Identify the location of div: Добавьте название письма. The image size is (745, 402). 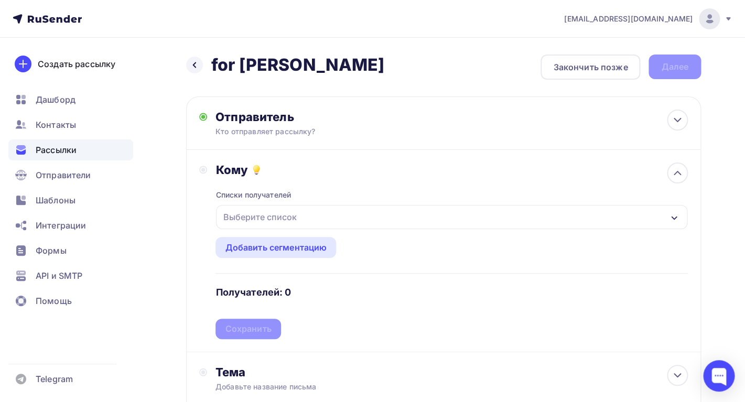
(309, 387).